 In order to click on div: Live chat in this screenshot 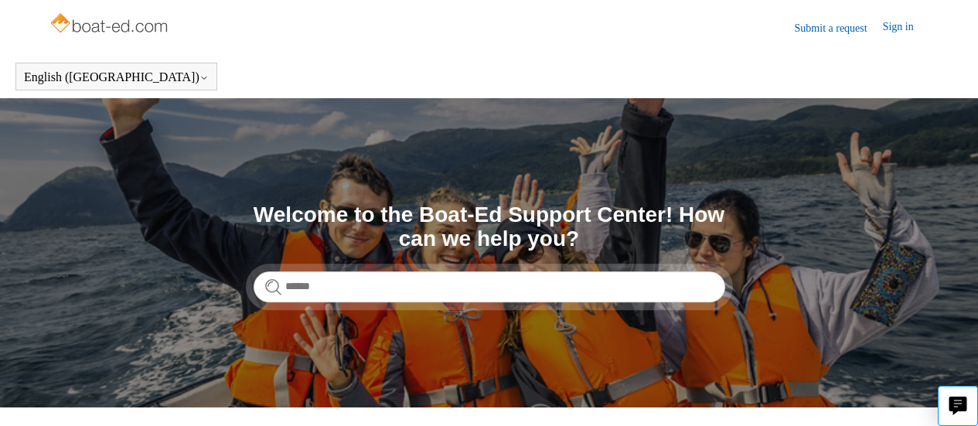, I will do `click(958, 406)`.